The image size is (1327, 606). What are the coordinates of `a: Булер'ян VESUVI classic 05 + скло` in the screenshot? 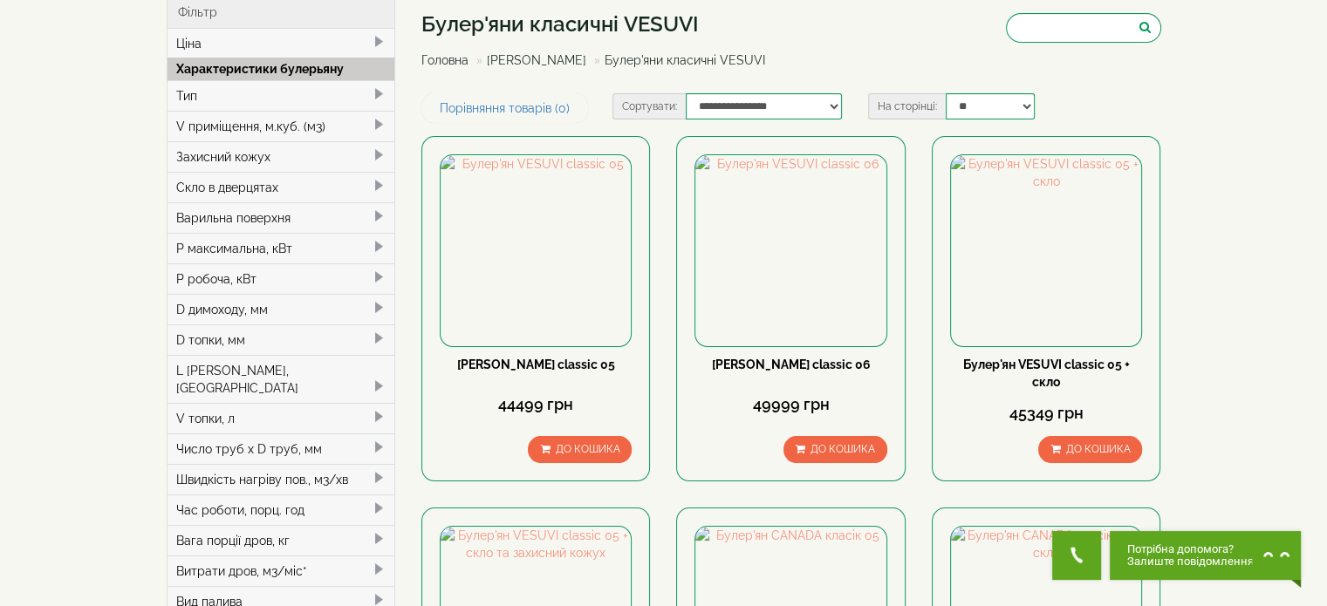 It's located at (1046, 373).